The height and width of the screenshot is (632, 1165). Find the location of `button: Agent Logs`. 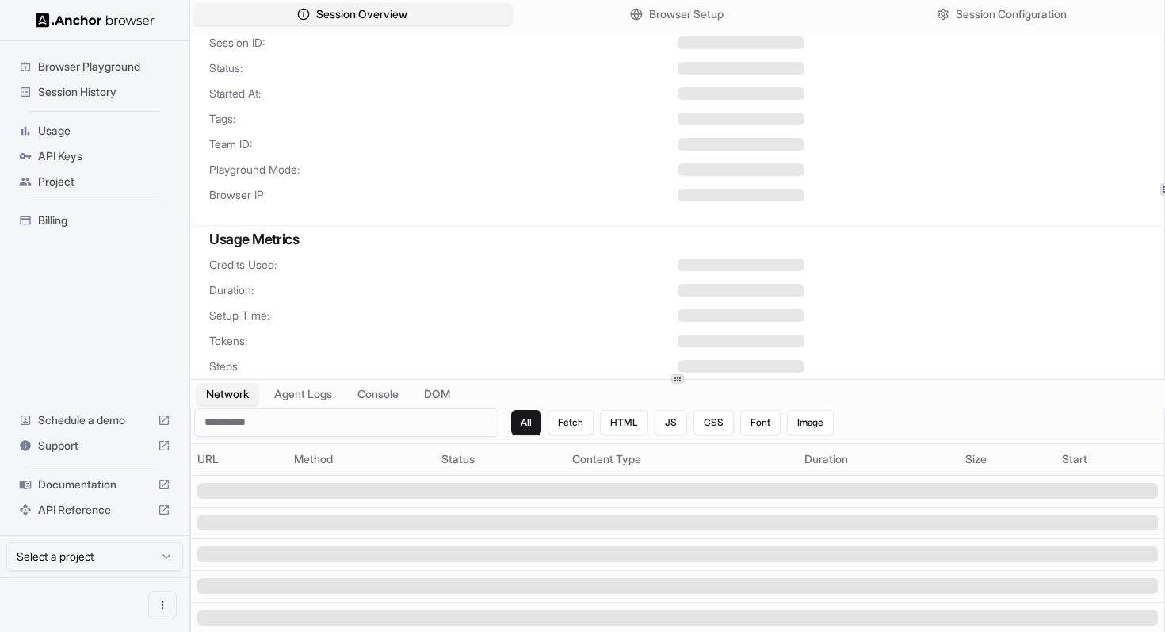

button: Agent Logs is located at coordinates (303, 394).